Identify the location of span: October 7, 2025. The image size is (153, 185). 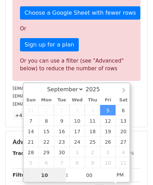
(62, 163).